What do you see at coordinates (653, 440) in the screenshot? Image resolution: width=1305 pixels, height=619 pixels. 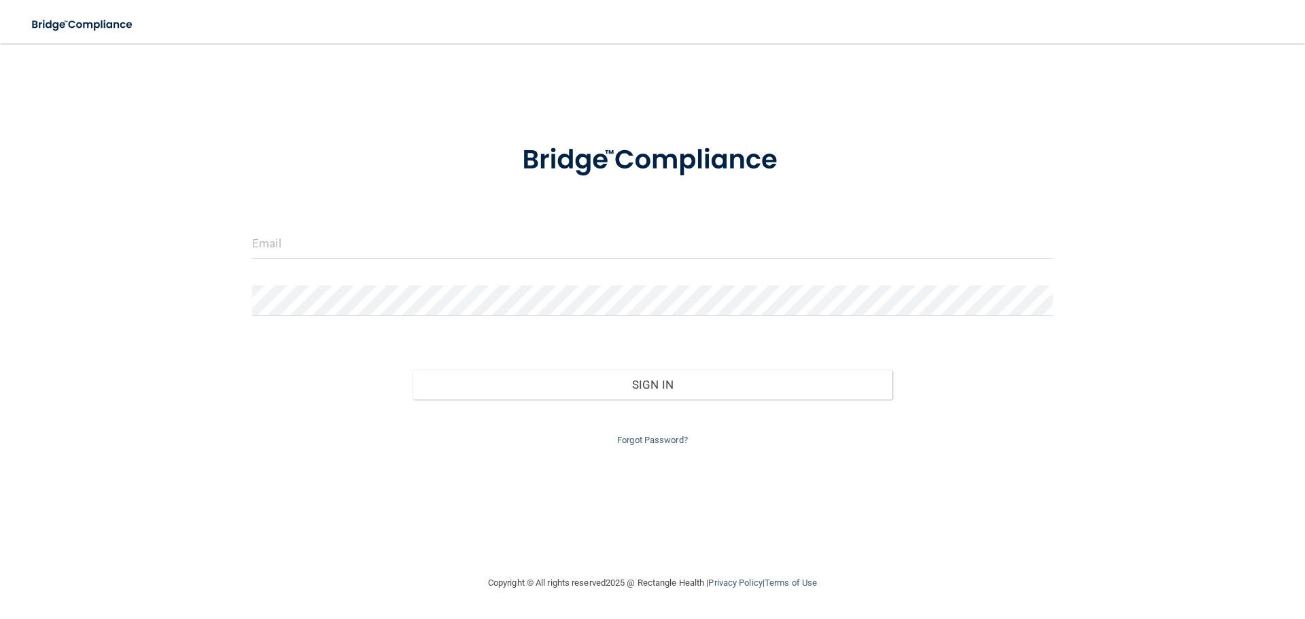 I see `a: Forgot Password?` at bounding box center [653, 440].